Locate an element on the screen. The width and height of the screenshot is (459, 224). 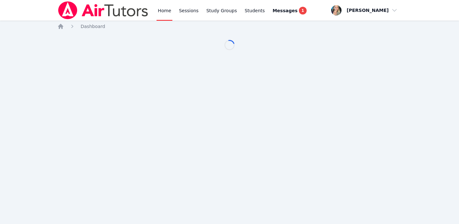
nav: Breadcrumb is located at coordinates (229, 26).